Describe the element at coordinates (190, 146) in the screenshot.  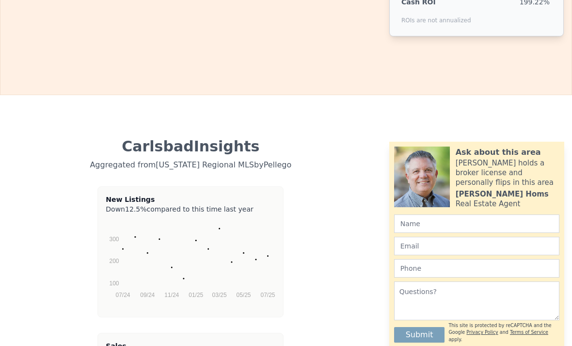
I see `div: Carlsbad Insights` at that location.